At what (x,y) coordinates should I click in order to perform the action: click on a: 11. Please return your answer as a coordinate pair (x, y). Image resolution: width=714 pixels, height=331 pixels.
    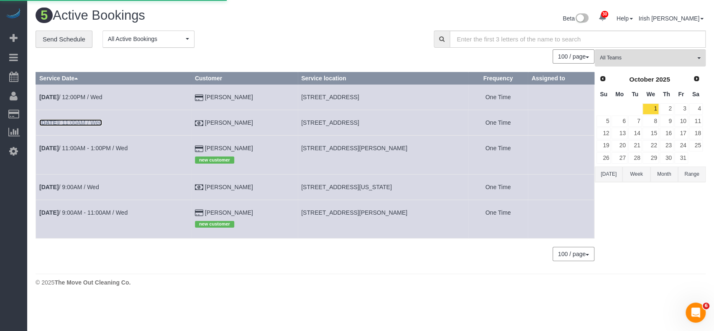
    Looking at the image, I should click on (696, 121).